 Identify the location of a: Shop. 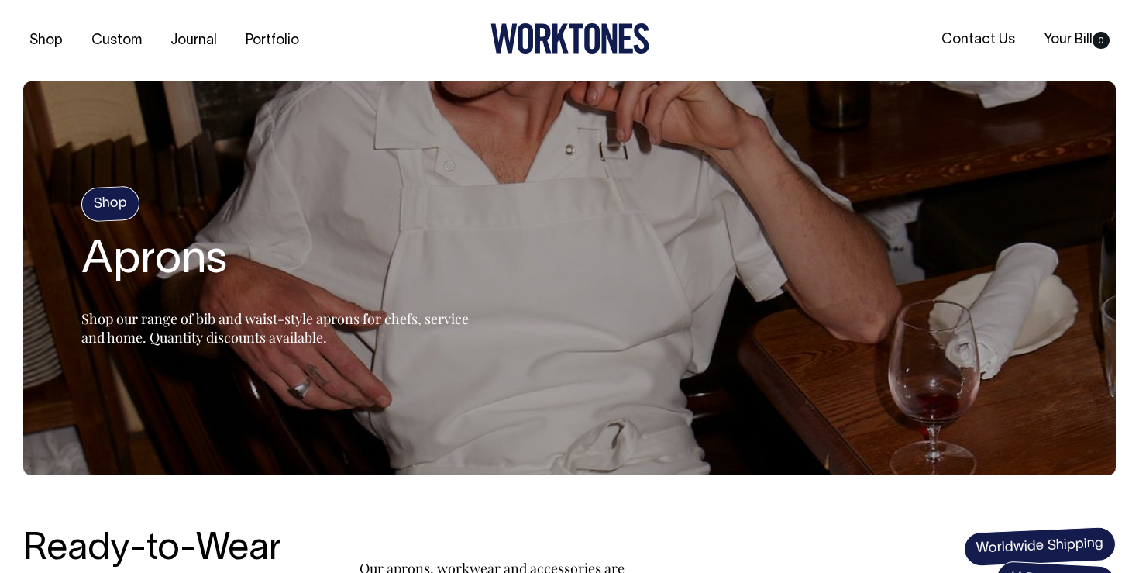
(46, 40).